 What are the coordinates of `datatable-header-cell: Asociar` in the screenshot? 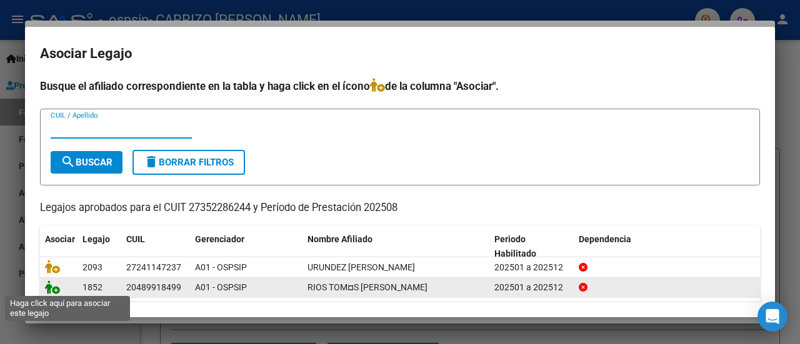 It's located at (59, 247).